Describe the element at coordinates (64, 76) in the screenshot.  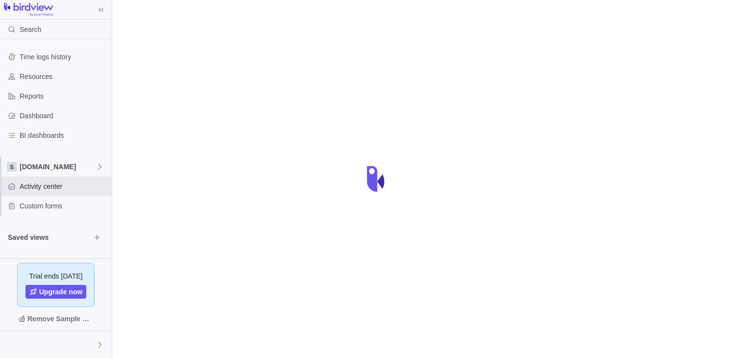
I see `span: Resources` at that location.